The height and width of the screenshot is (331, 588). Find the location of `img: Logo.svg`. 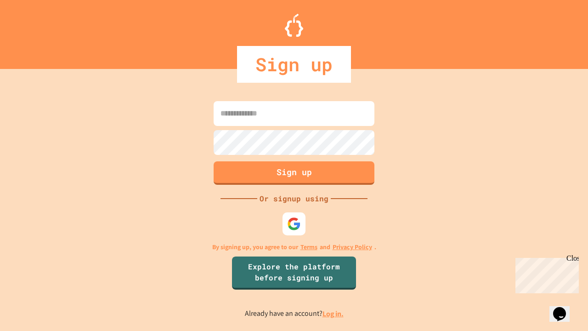

img: Logo.svg is located at coordinates (294, 25).